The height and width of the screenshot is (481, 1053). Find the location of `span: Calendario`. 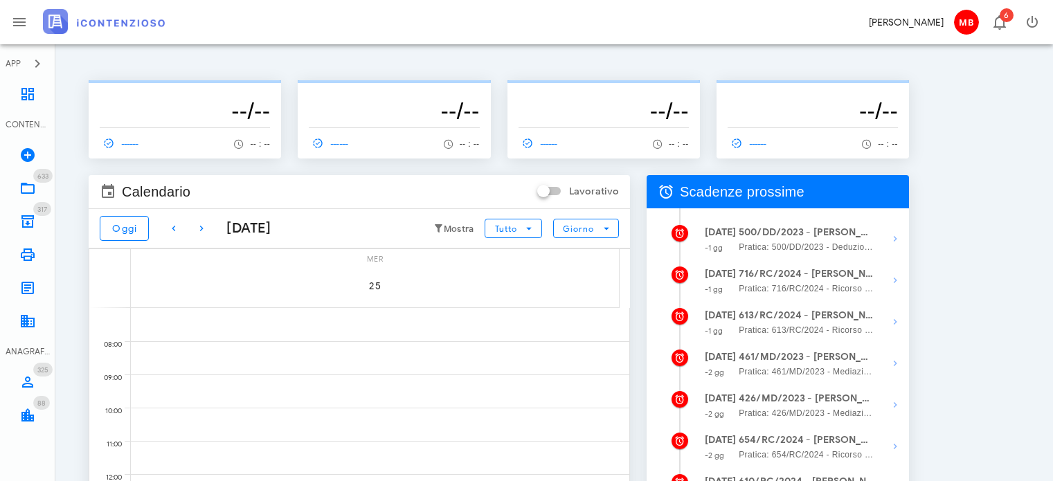

span: Calendario is located at coordinates (156, 192).